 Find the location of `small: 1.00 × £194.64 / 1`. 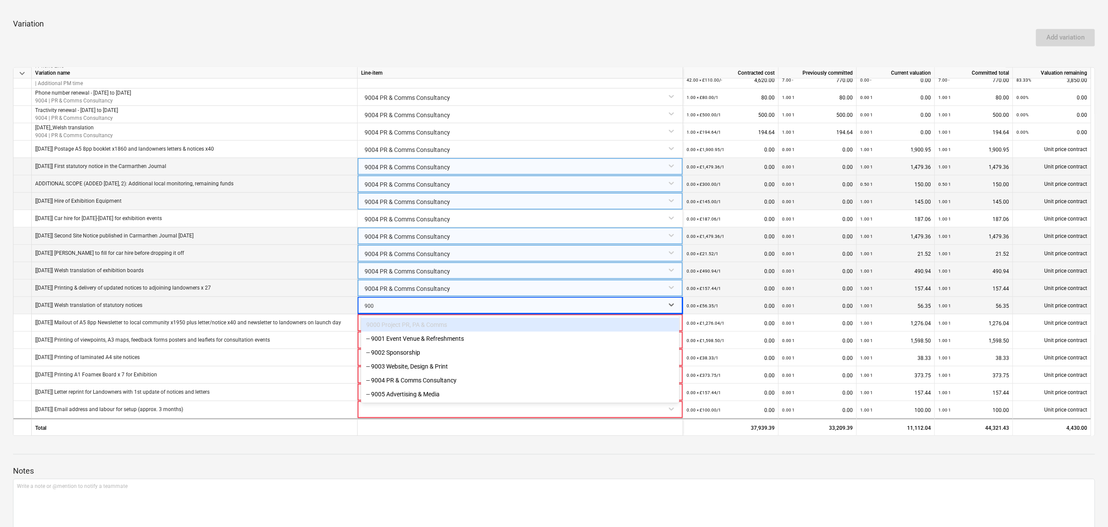

small: 1.00 × £194.64 / 1 is located at coordinates (704, 132).